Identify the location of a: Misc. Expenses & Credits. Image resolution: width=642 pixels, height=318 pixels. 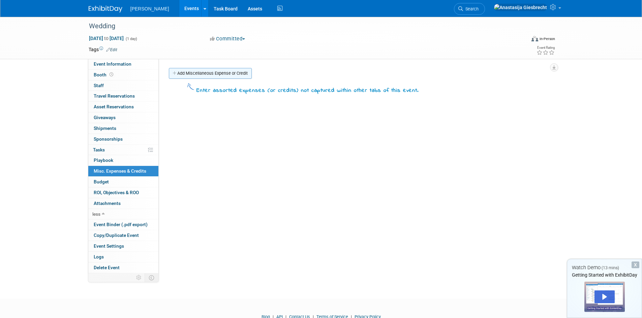
(123, 171).